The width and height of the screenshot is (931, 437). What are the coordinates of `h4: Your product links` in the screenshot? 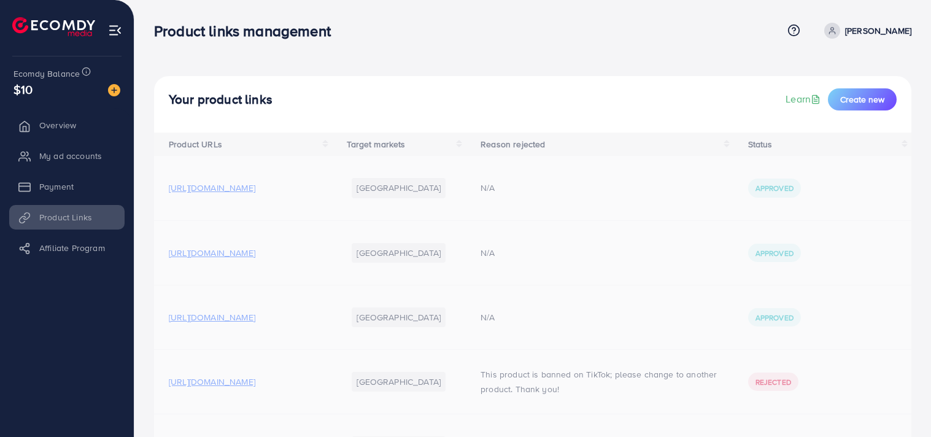 It's located at (220, 99).